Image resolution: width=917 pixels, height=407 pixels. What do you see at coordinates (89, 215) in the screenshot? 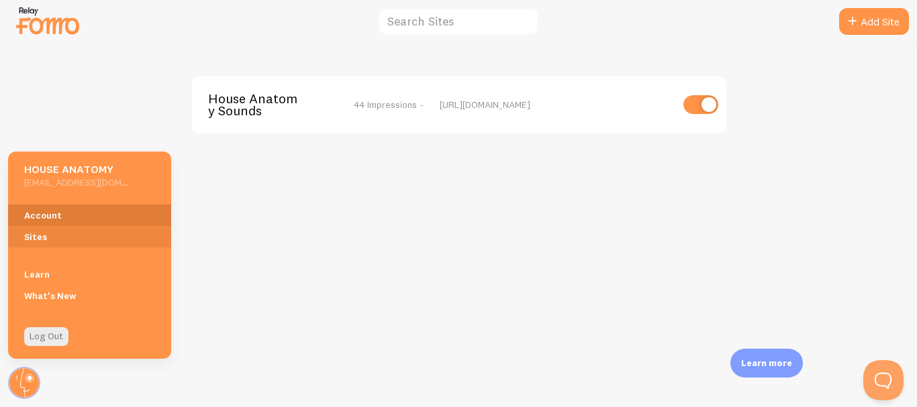
I see `a: Account` at bounding box center [89, 215].